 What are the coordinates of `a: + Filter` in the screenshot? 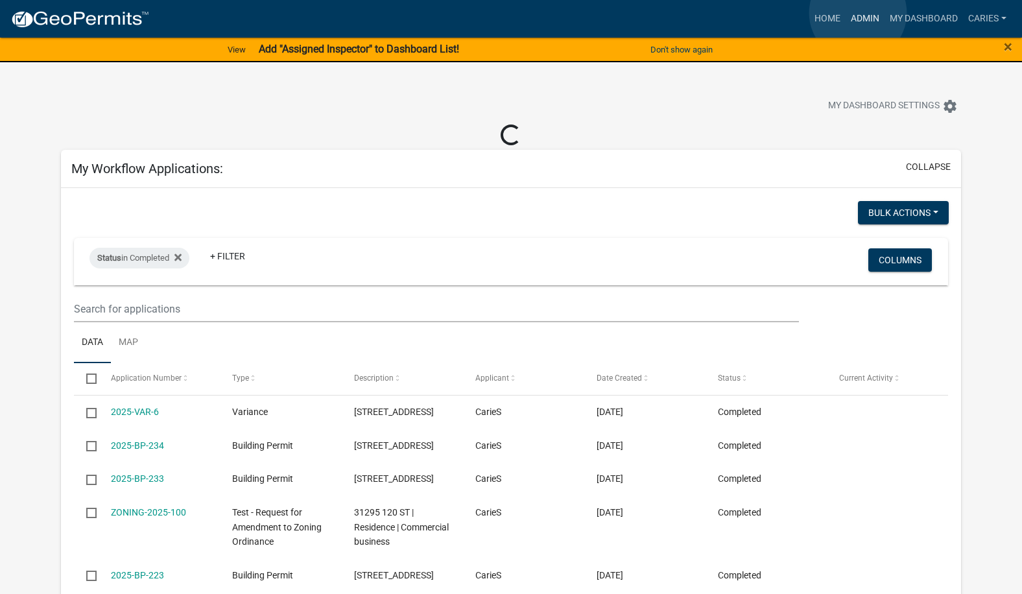 It's located at (228, 256).